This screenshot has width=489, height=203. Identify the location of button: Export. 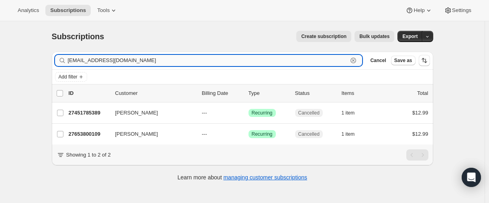
(409, 36).